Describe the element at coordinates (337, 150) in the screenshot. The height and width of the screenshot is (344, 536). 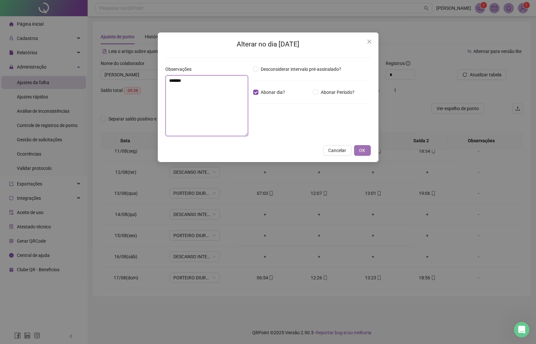
I see `span: Cancelar` at that location.